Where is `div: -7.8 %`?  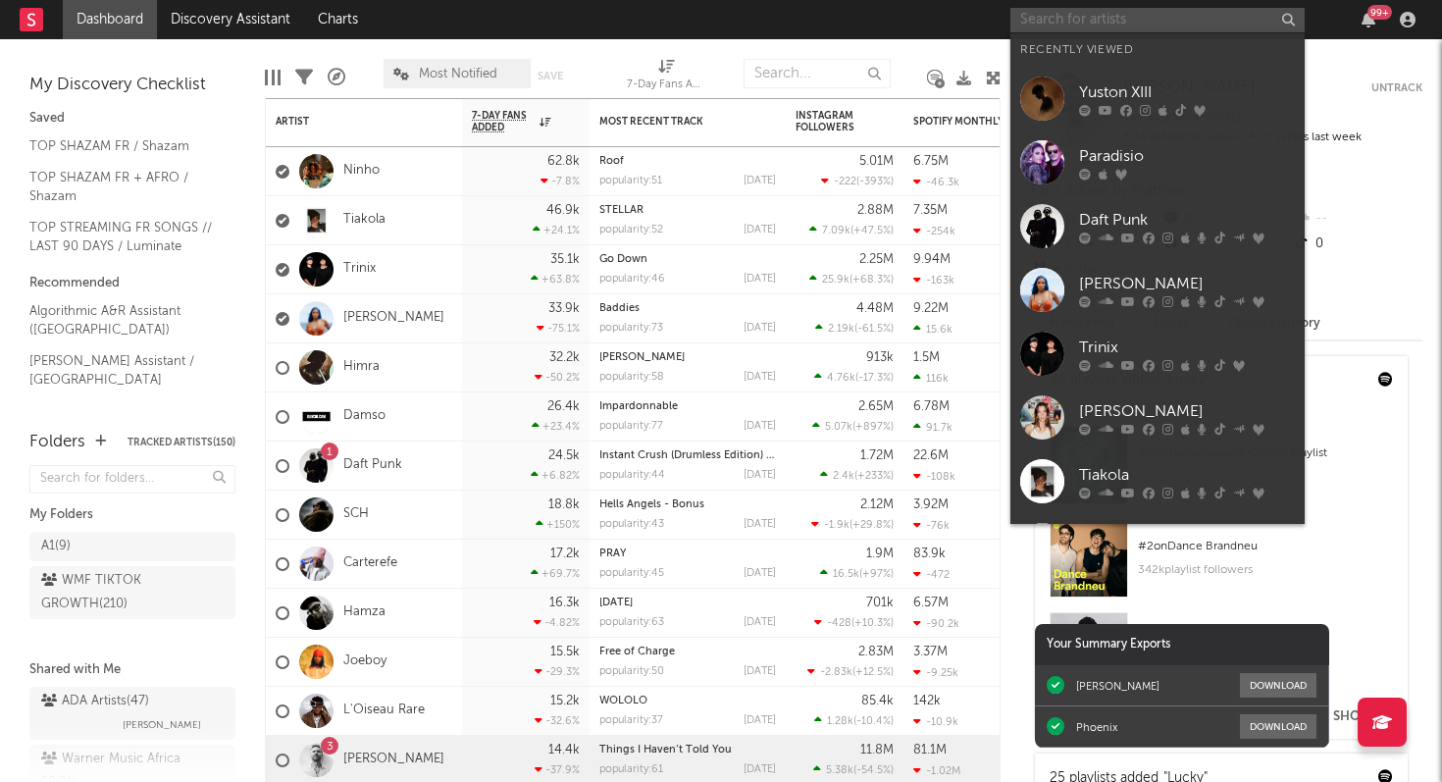
div: -7.8 % is located at coordinates (560, 181).